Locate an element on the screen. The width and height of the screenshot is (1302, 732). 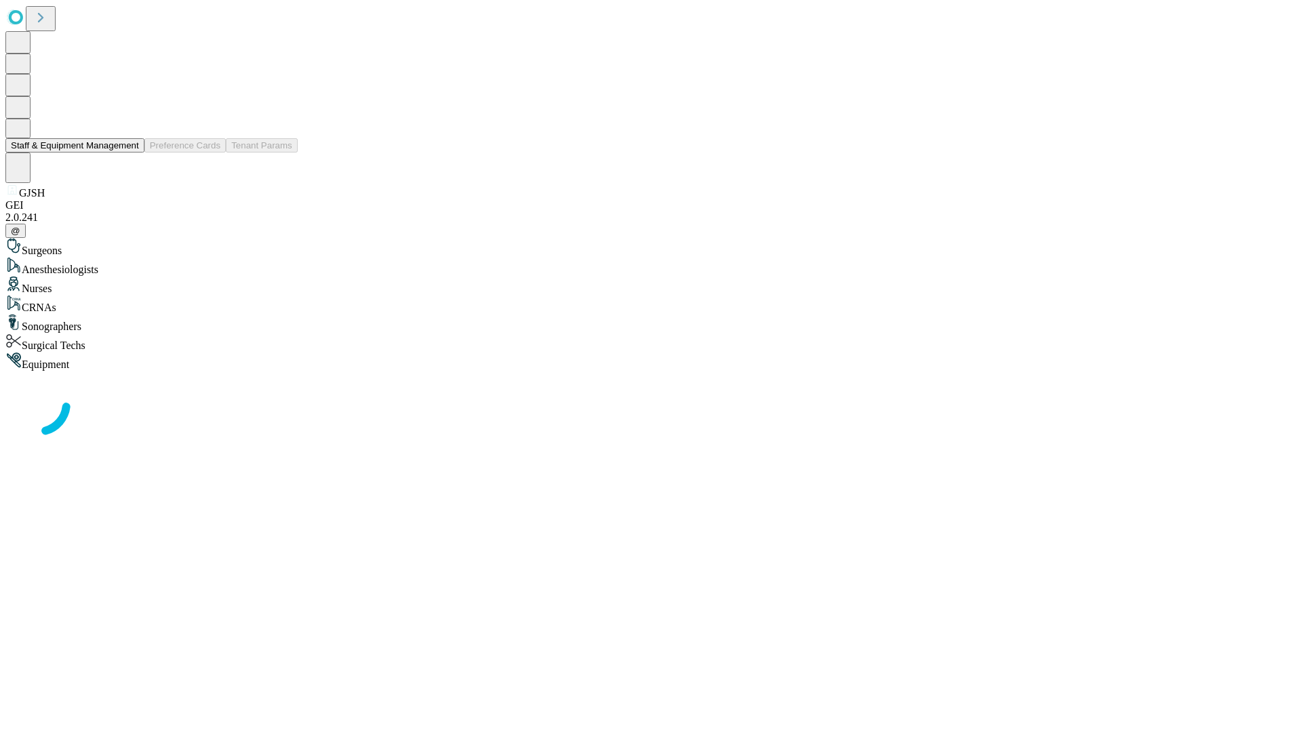
div: GEI is located at coordinates (651, 205).